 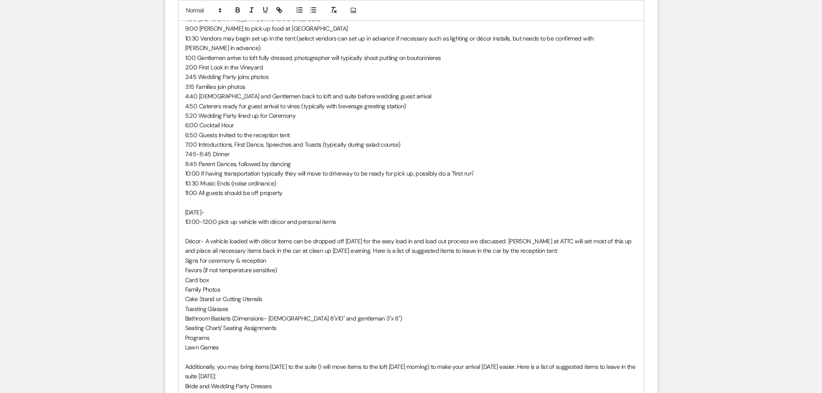 What do you see at coordinates (411, 193) in the screenshot?
I see `p: 11:00 All guests should be off property` at bounding box center [411, 193].